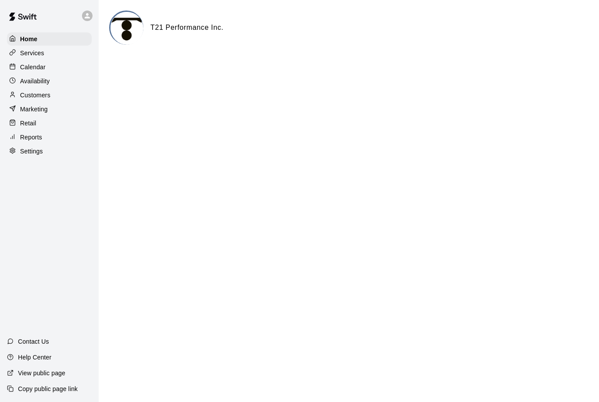 The height and width of the screenshot is (402, 599). I want to click on div: Settings, so click(49, 151).